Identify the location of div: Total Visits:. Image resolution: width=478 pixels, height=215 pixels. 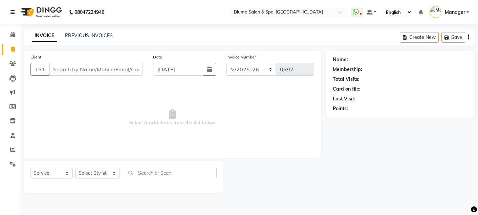
(346, 79).